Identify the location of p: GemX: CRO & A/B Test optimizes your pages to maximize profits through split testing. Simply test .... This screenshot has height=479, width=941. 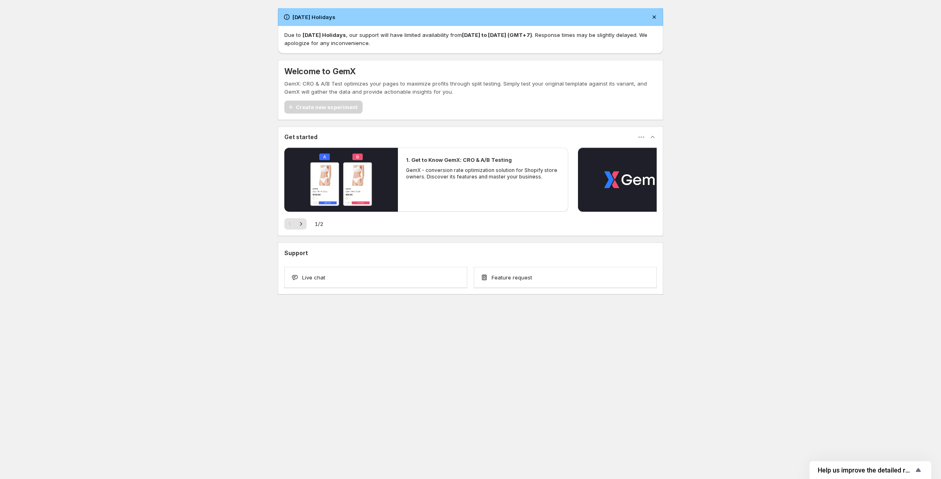
(471, 88).